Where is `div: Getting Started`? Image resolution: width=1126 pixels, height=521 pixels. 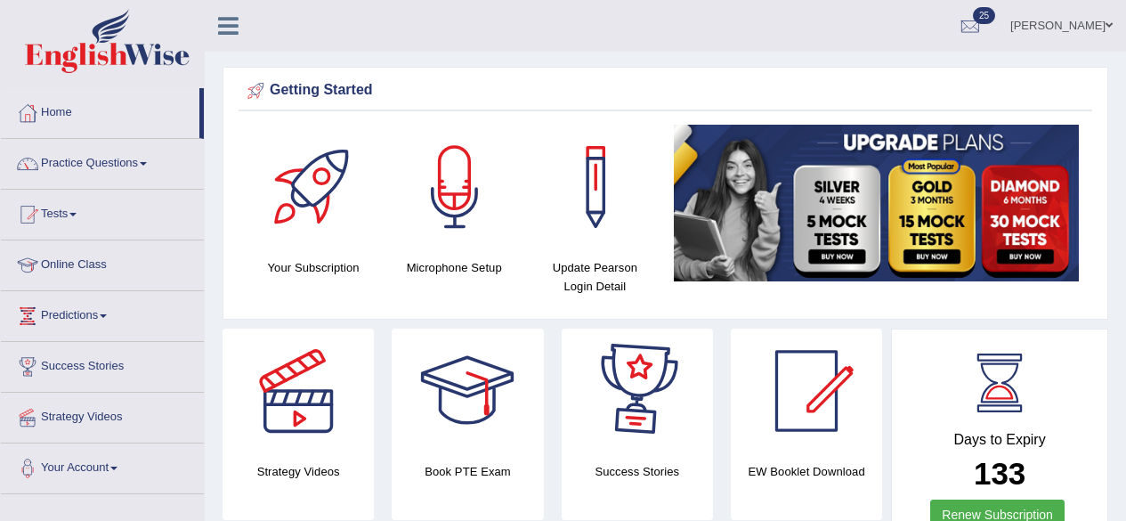 div: Getting Started is located at coordinates (665, 91).